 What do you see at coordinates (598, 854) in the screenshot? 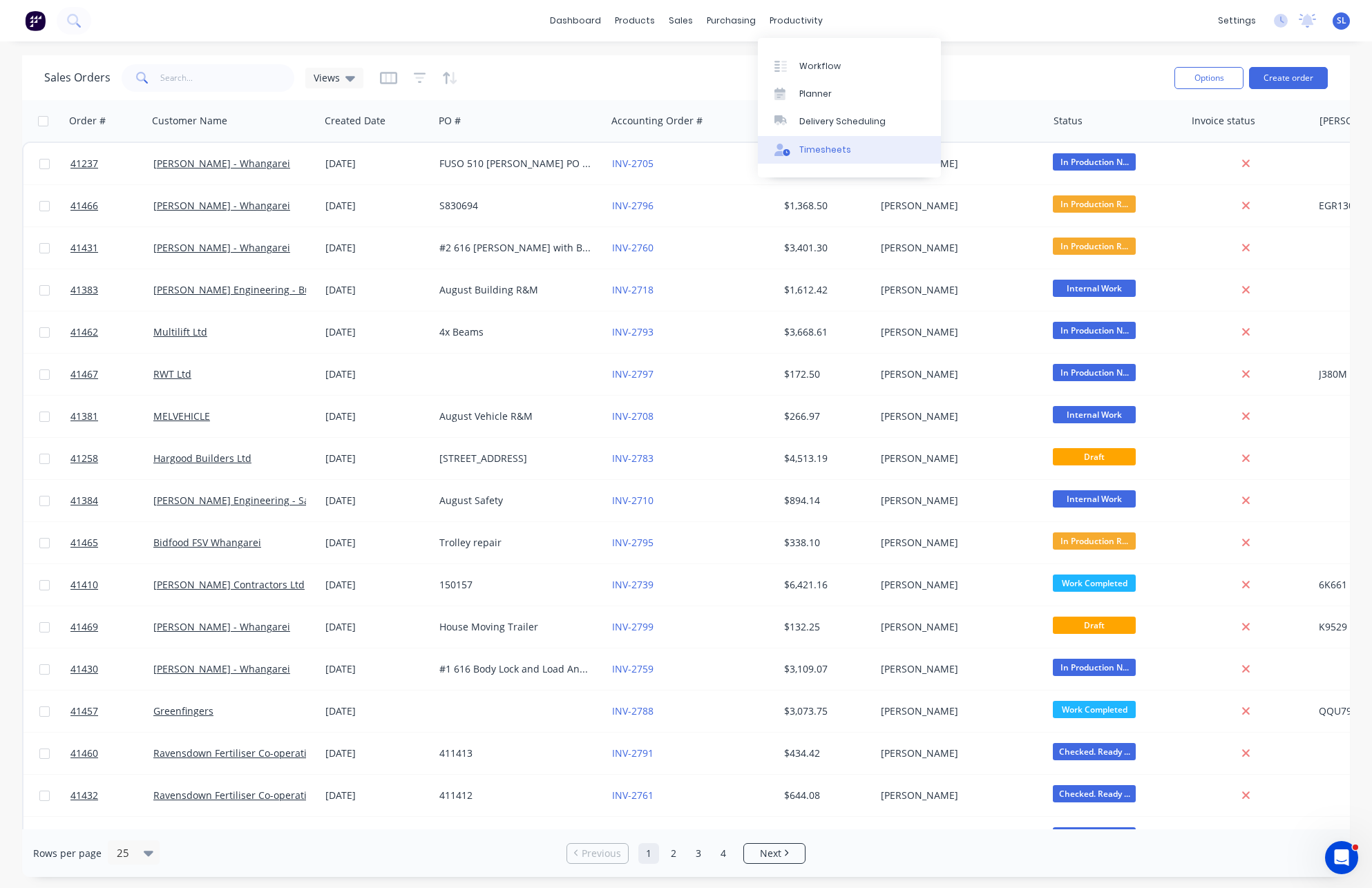
I see `a: Previous page` at bounding box center [598, 854].